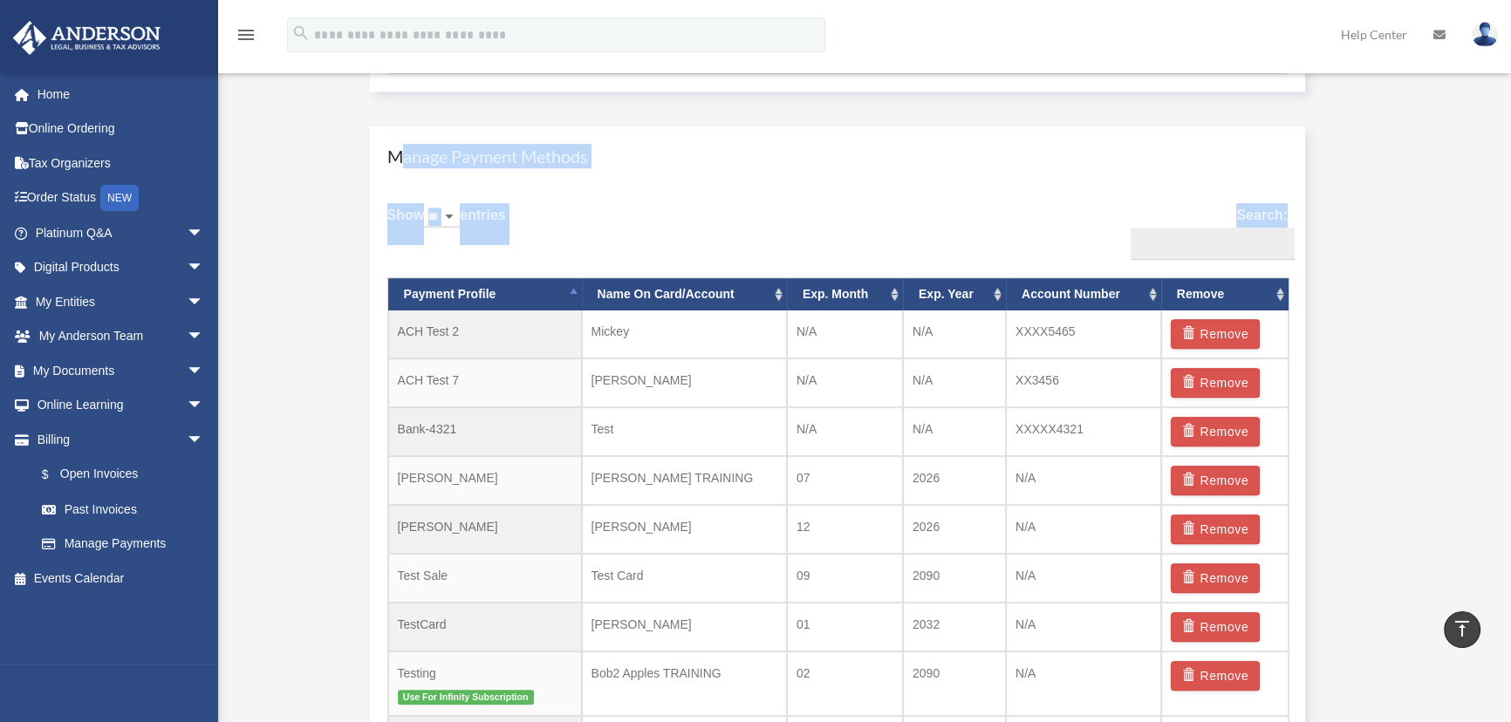  Describe the element at coordinates (127, 509) in the screenshot. I see `a: Past Invoices` at that location.